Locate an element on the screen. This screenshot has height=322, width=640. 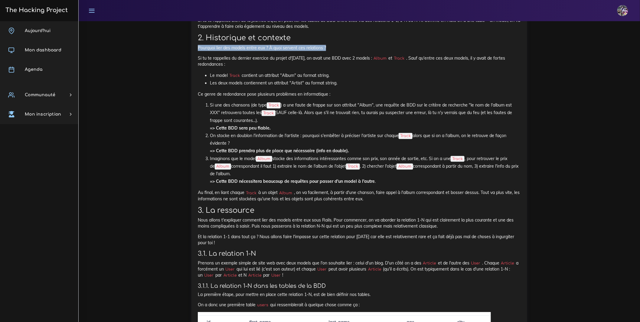
strong: => Cette BDD sera peu fiable. is located at coordinates (240, 128).